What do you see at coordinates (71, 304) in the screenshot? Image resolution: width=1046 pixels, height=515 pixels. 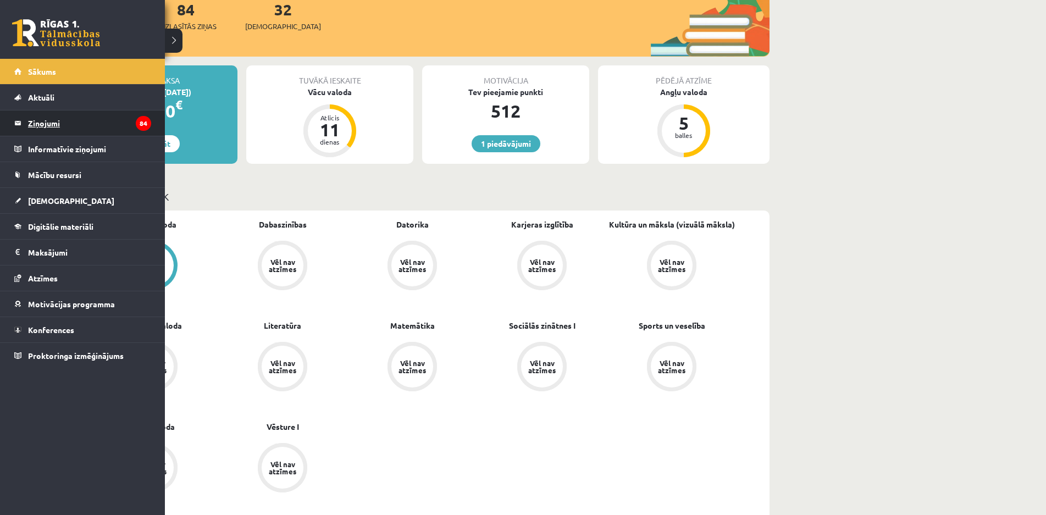 I see `span: Motivācijas programma` at bounding box center [71, 304].